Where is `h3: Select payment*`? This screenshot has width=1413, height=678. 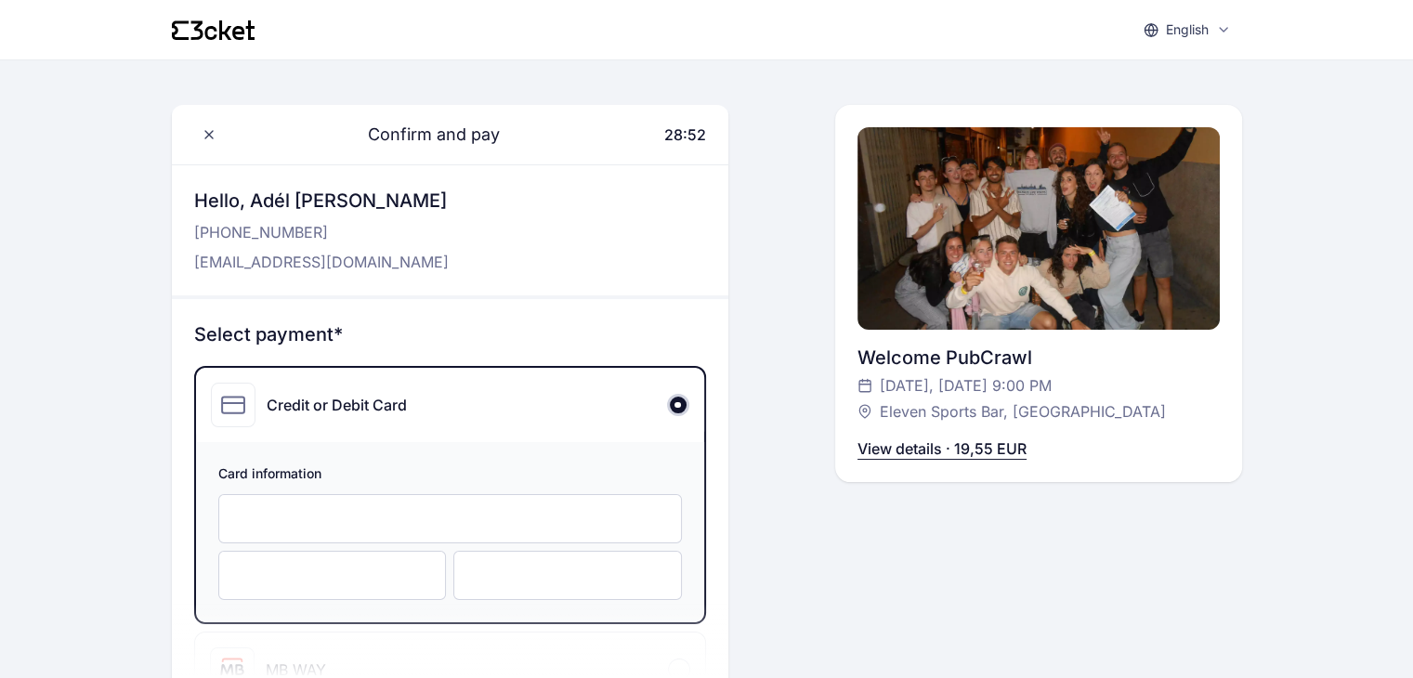
h3: Select payment* is located at coordinates (449, 334).